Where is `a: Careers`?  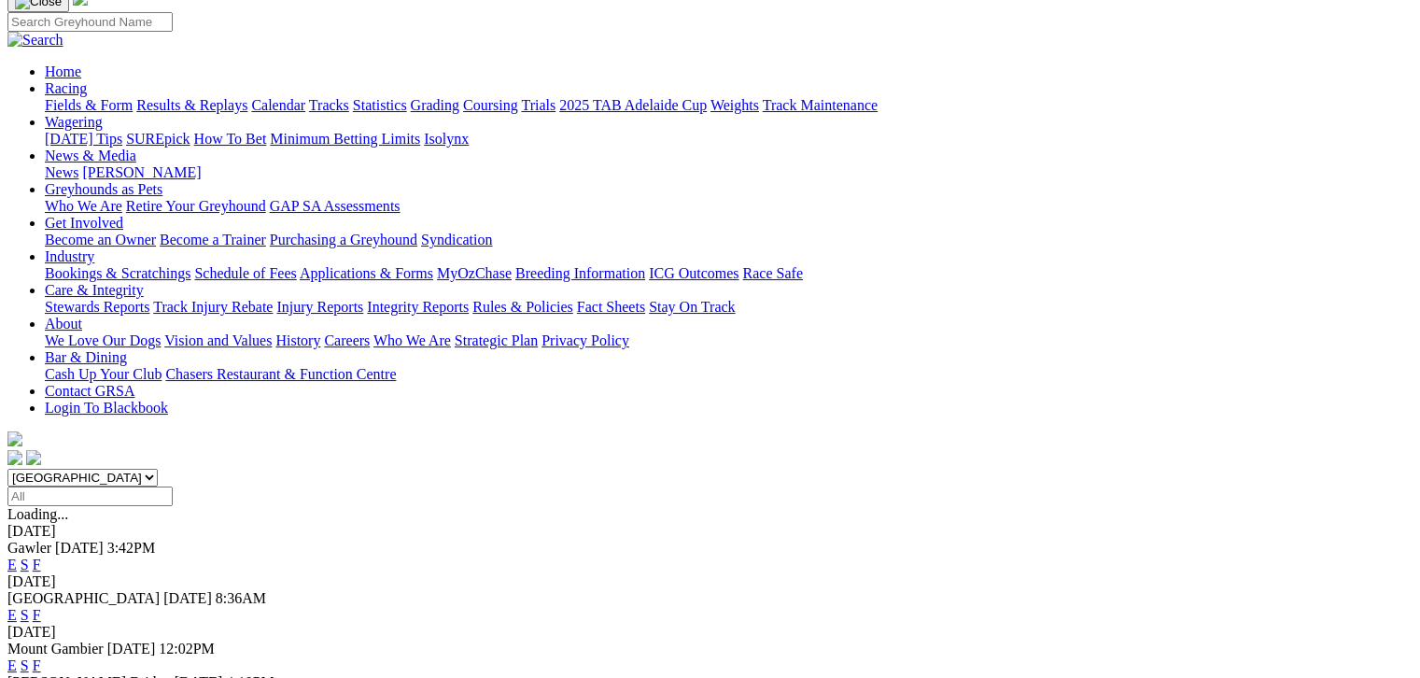 a: Careers is located at coordinates (346, 340).